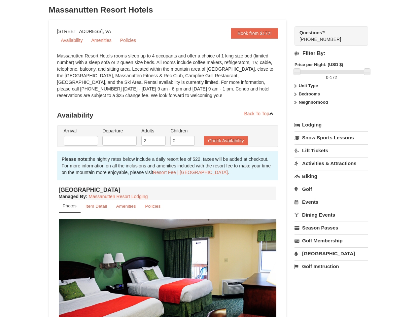 This screenshot has width=417, height=317. What do you see at coordinates (331, 241) in the screenshot?
I see `a: Golf Membership` at bounding box center [331, 241].